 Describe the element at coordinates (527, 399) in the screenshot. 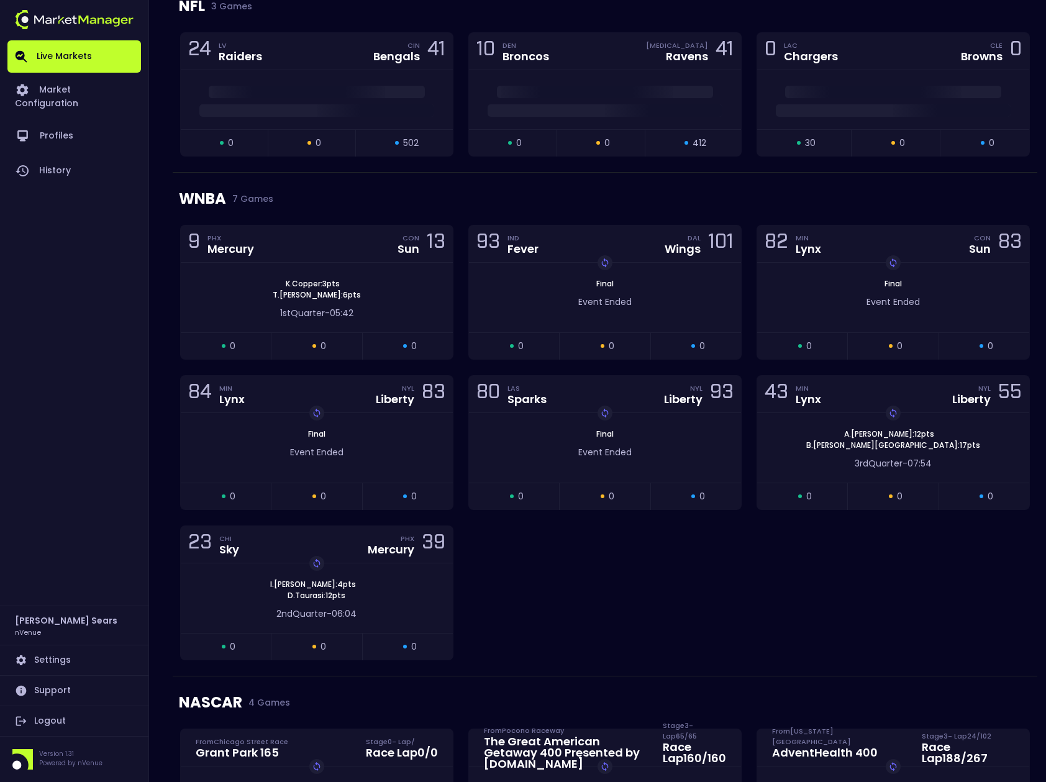

I see `div: Sparks` at that location.